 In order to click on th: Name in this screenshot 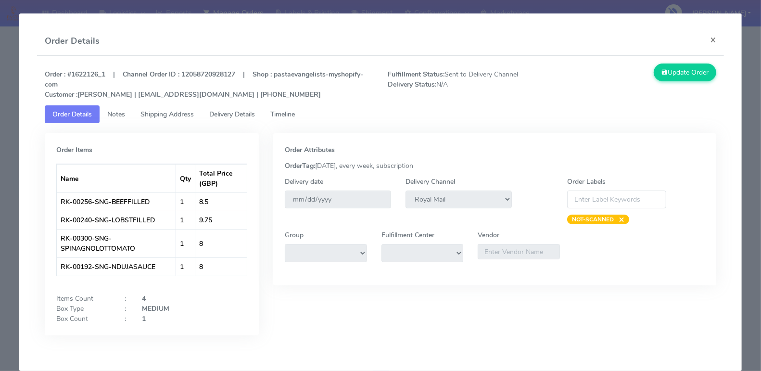, I will do `click(116, 178)`.